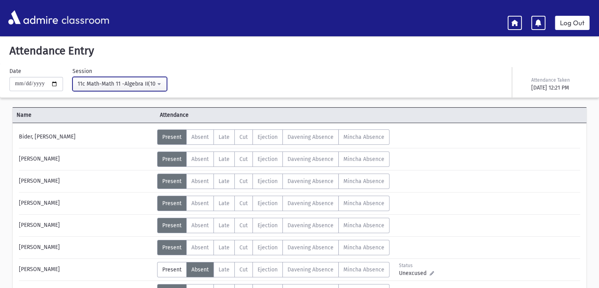 This screenshot has width=599, height=288. Describe the element at coordinates (228, 115) in the screenshot. I see `span: Attendance` at that location.